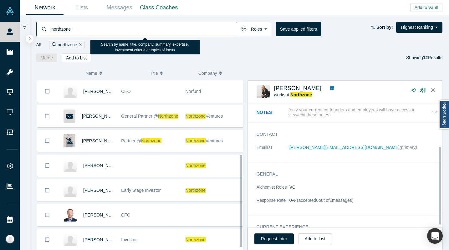  What do you see at coordinates (159, 8) in the screenshot?
I see `a: Class Coaches` at bounding box center [159, 8].